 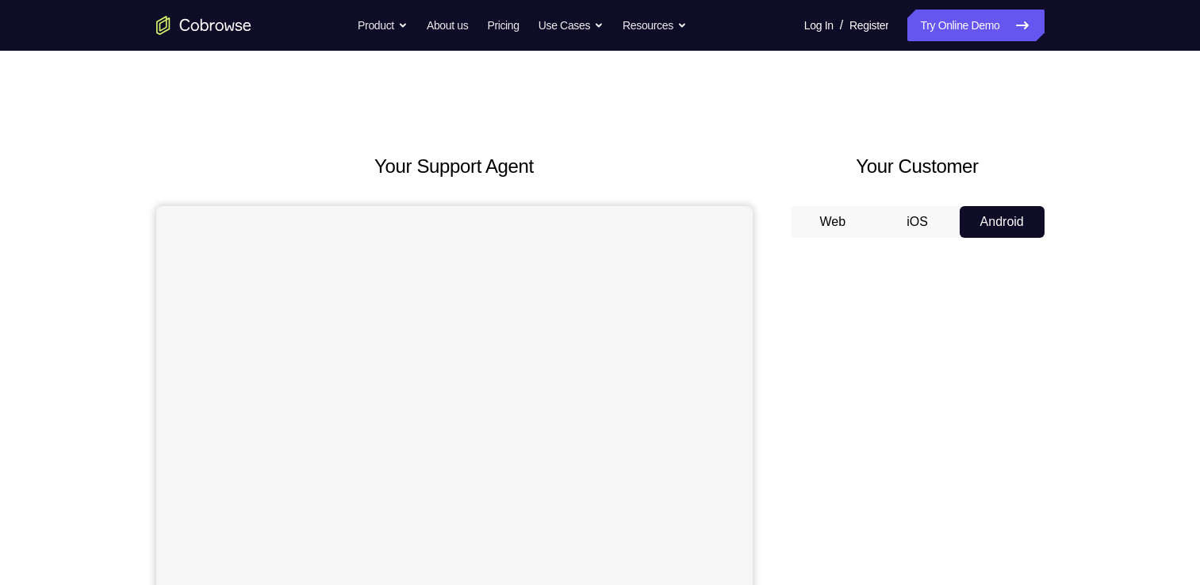 I want to click on button: Resources, so click(x=654, y=25).